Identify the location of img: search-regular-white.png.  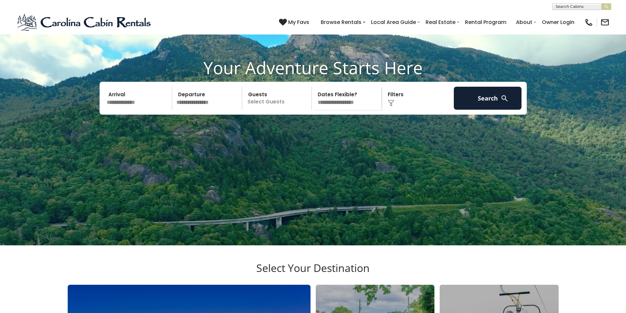
(504, 98).